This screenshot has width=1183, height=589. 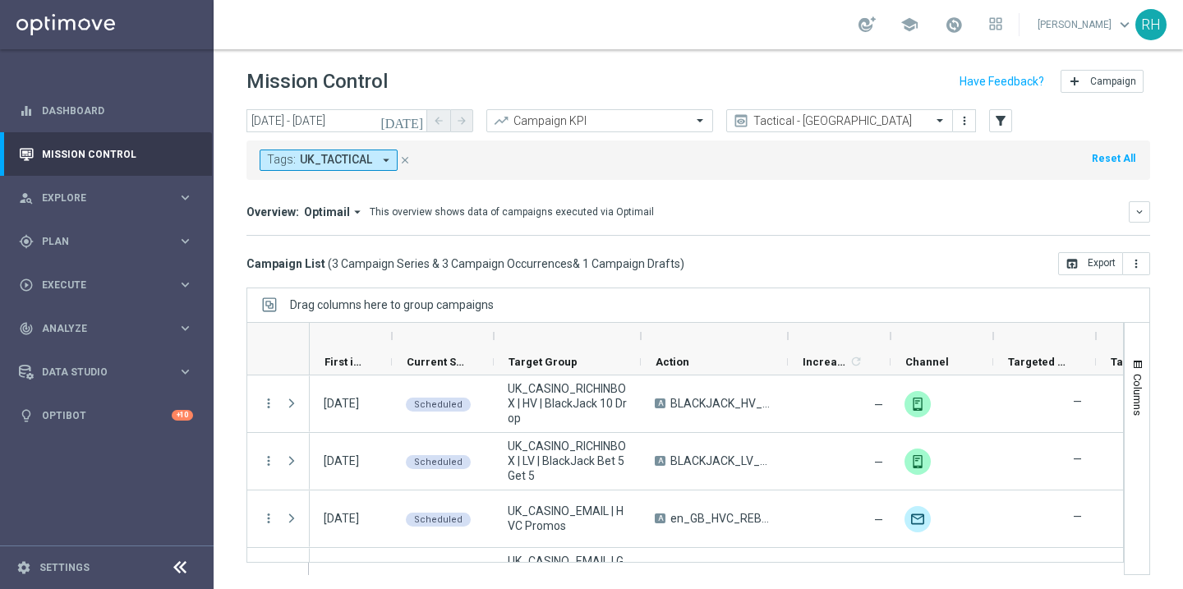 What do you see at coordinates (106, 416) in the screenshot?
I see `button: lightbulb Optibot +10` at bounding box center [106, 416].